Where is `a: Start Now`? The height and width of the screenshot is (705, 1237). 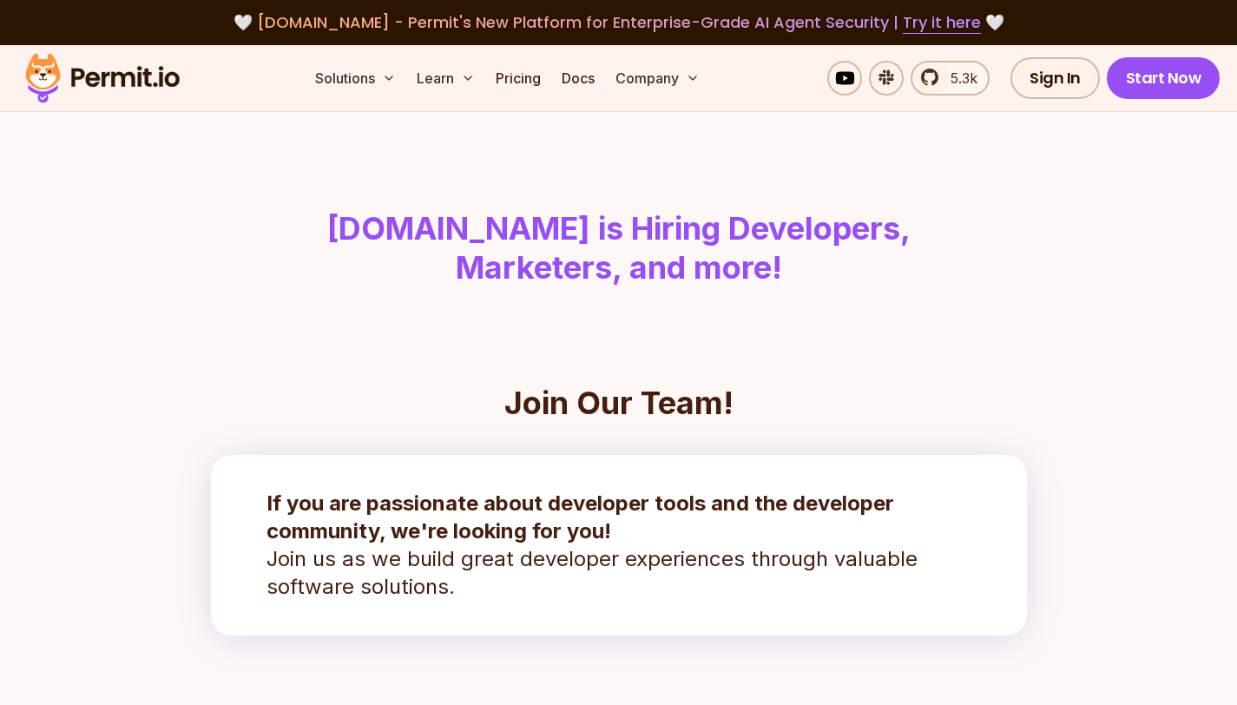
a: Start Now is located at coordinates (1163, 78).